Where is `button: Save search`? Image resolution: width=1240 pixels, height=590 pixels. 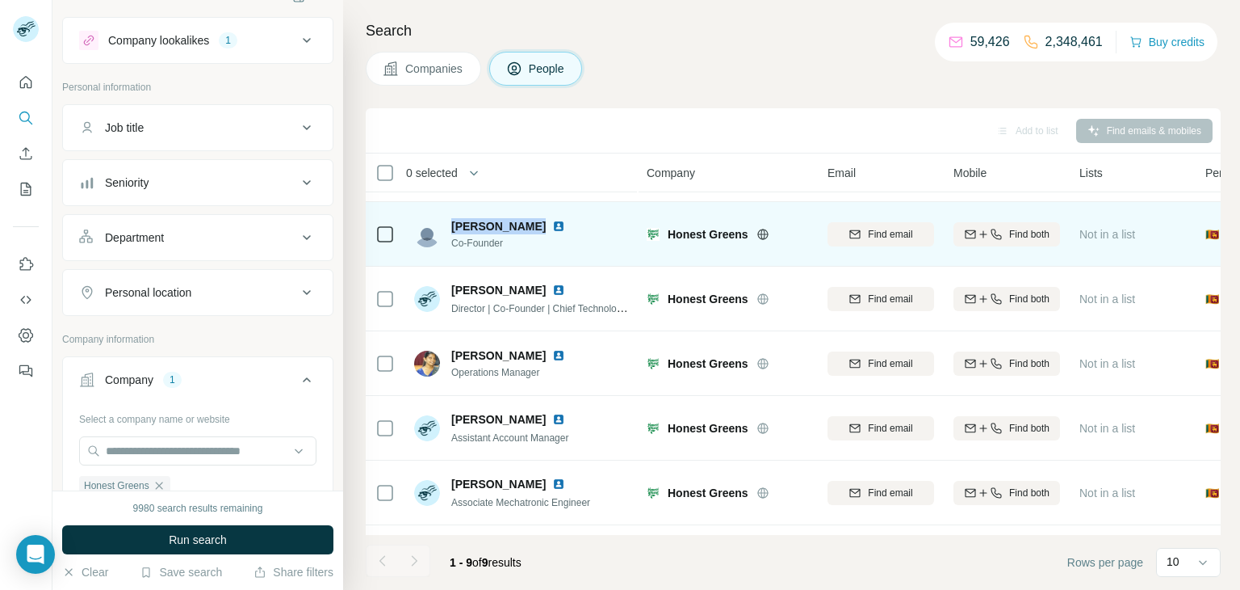
button: Save search is located at coordinates (181, 572).